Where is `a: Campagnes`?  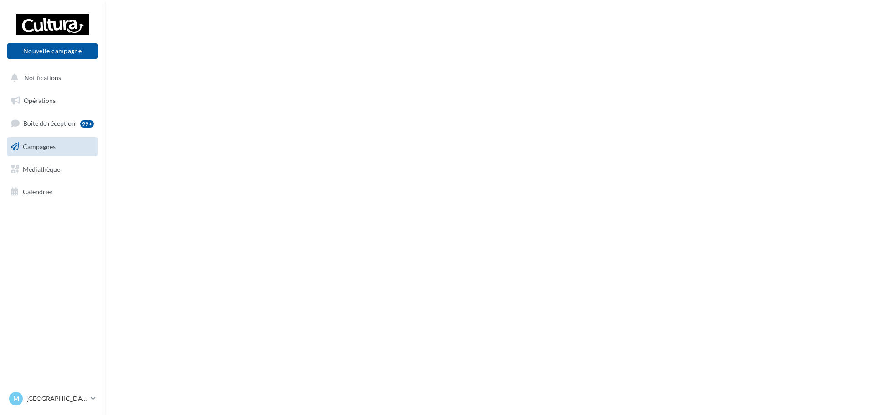 a: Campagnes is located at coordinates (52, 147).